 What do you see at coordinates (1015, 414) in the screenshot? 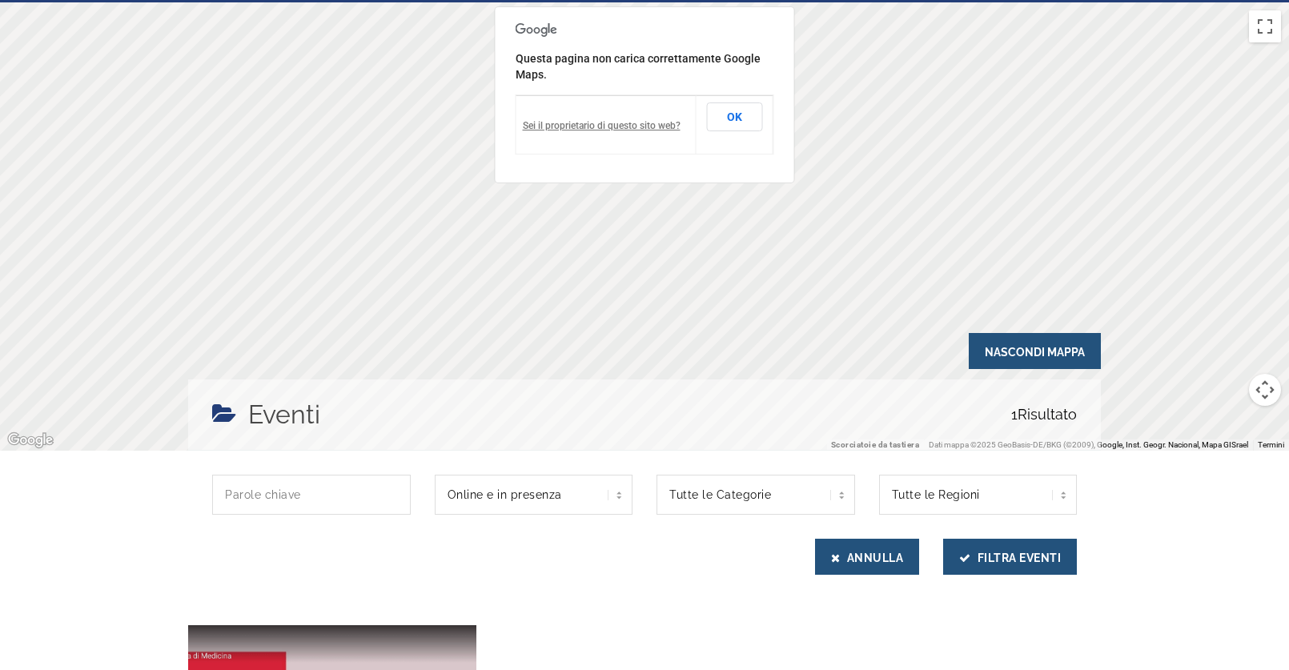
I see `span: 1` at bounding box center [1015, 414].